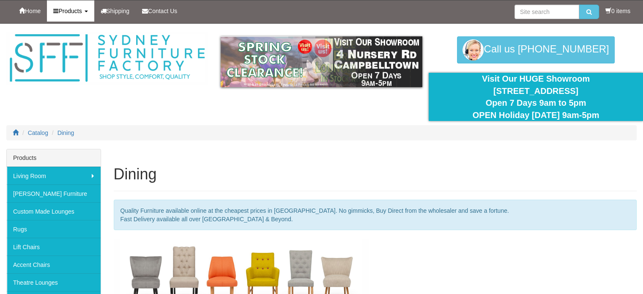  What do you see at coordinates (54, 264) in the screenshot?
I see `a: Accent Chairs` at bounding box center [54, 264].